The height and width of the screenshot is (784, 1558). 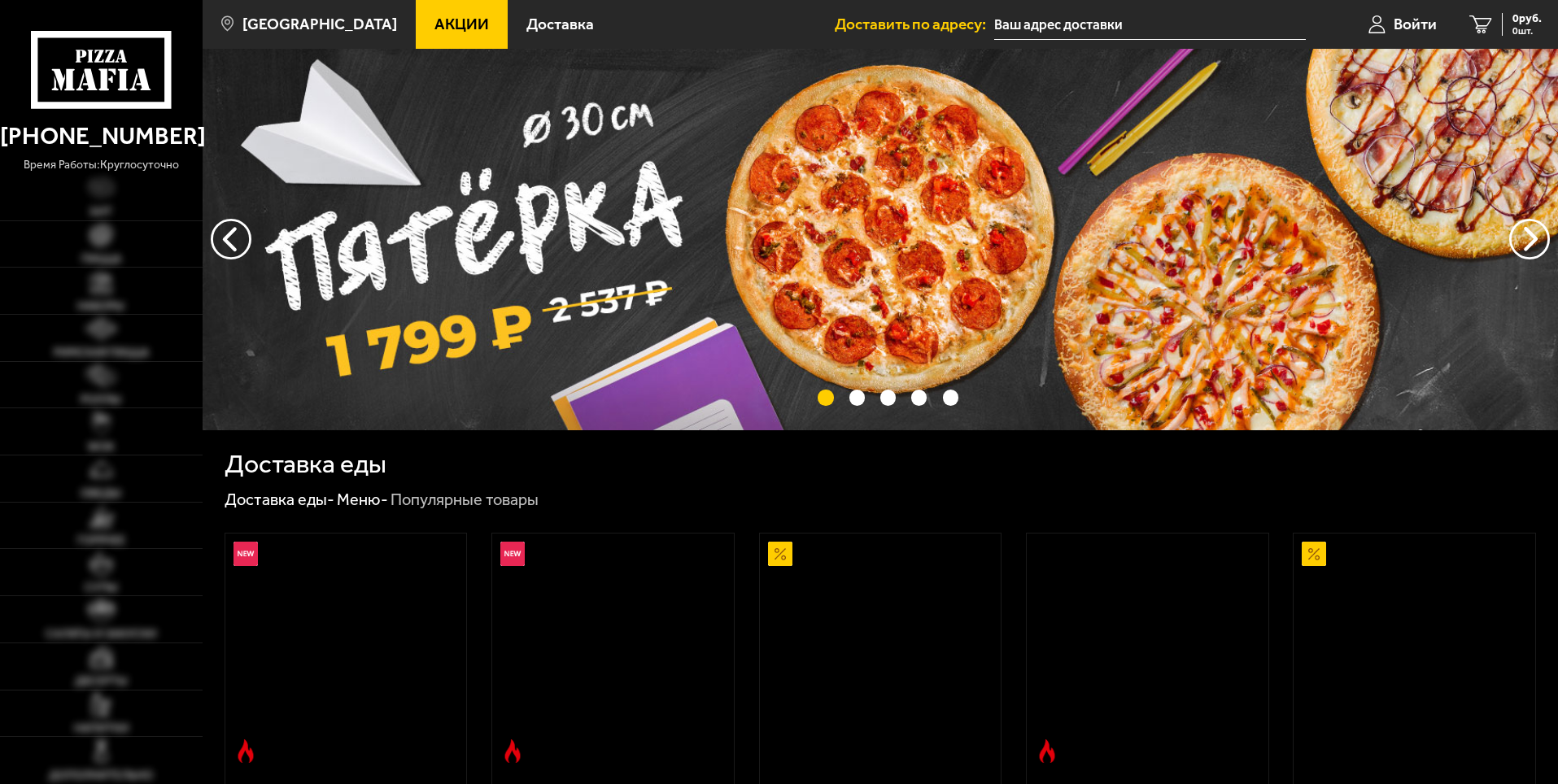 I want to click on button: предыдущий, so click(x=1530, y=239).